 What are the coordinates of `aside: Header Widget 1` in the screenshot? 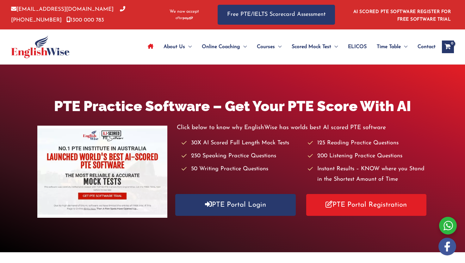 It's located at (402, 15).